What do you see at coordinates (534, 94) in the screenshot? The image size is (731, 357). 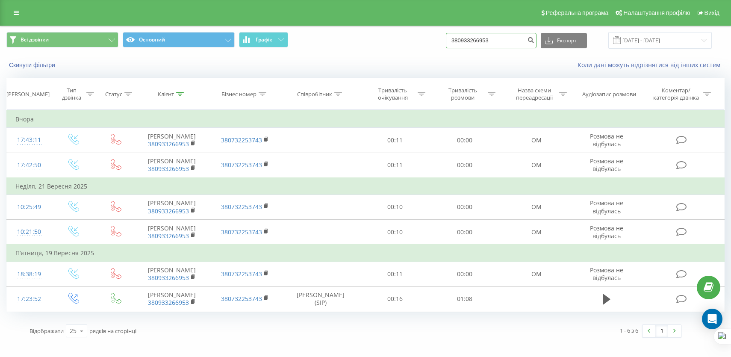 I see `div: Назва схеми переадресації` at bounding box center [534, 94].